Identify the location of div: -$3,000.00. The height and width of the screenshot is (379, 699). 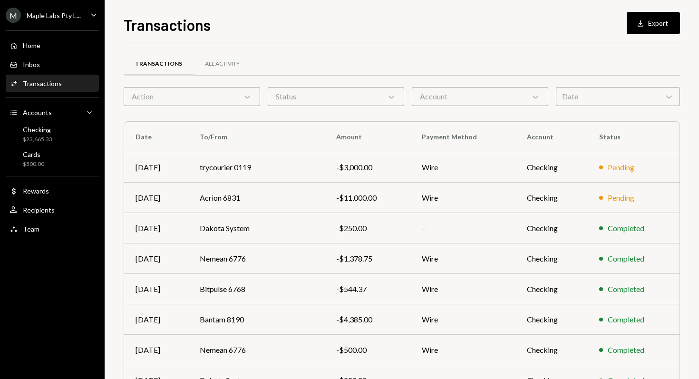
(367, 167).